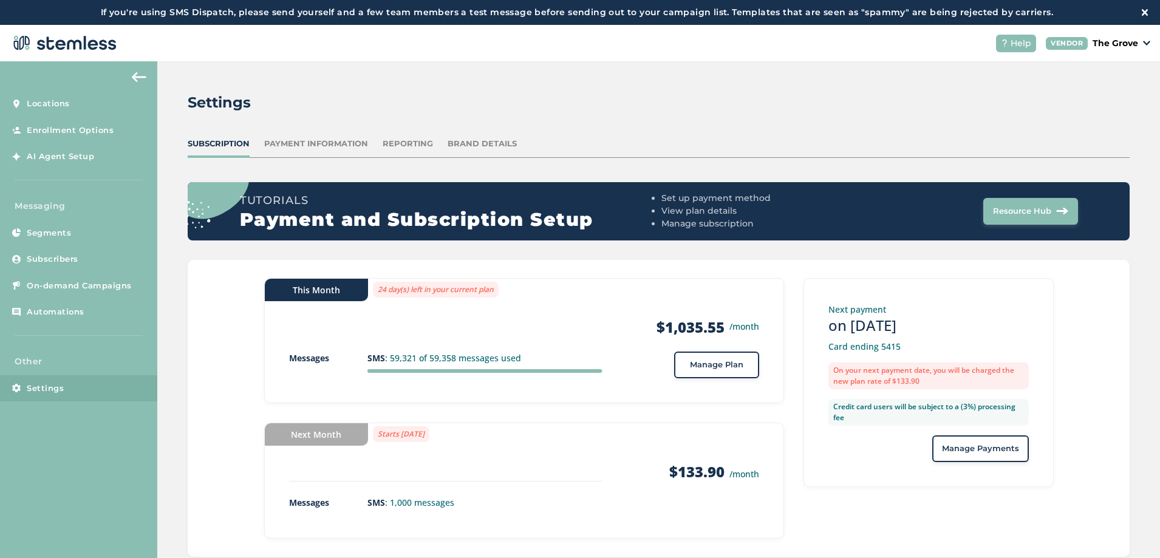 This screenshot has height=558, width=1160. I want to click on span: Subscribers, so click(52, 259).